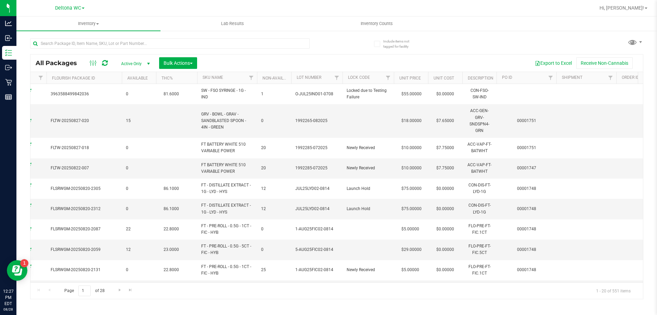  I want to click on a: PO ID, so click(507, 77).